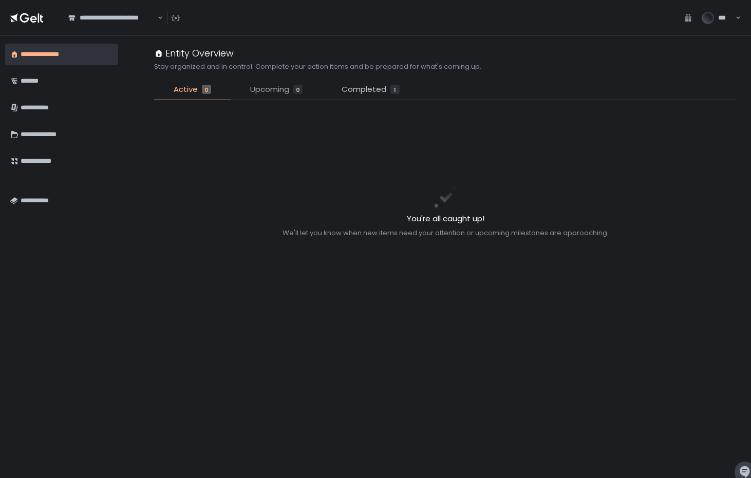 This screenshot has height=478, width=751. I want to click on h2: You're all caught up!, so click(445, 219).